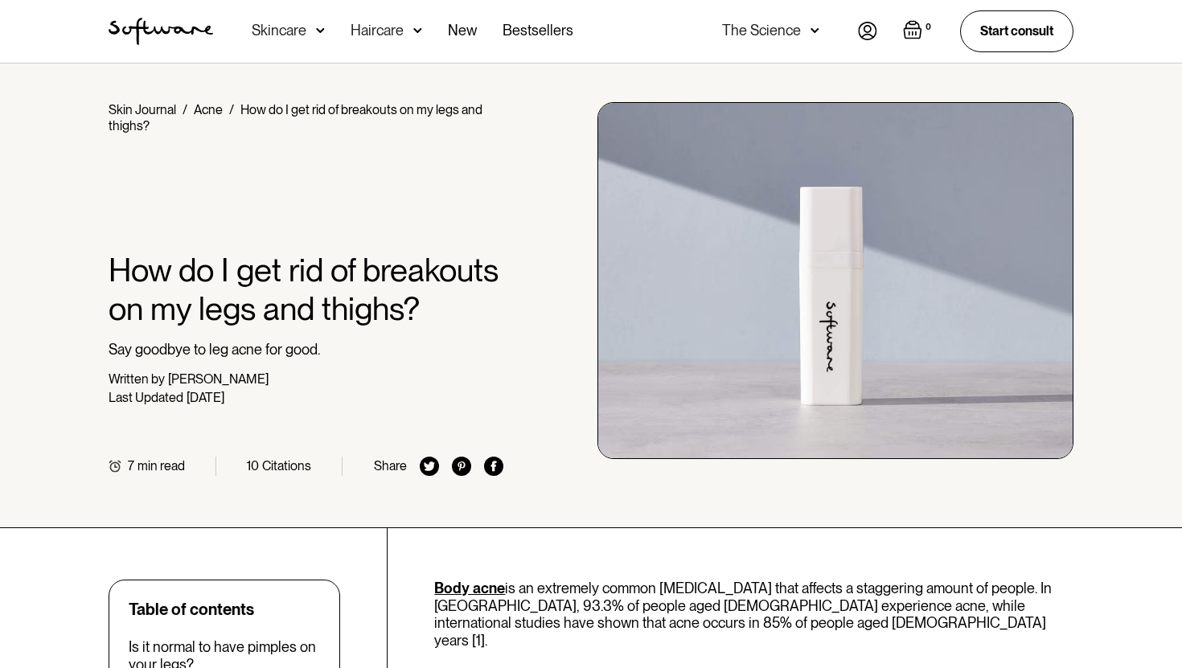 The height and width of the screenshot is (668, 1182). What do you see at coordinates (161, 466) in the screenshot?
I see `div: min read` at bounding box center [161, 466].